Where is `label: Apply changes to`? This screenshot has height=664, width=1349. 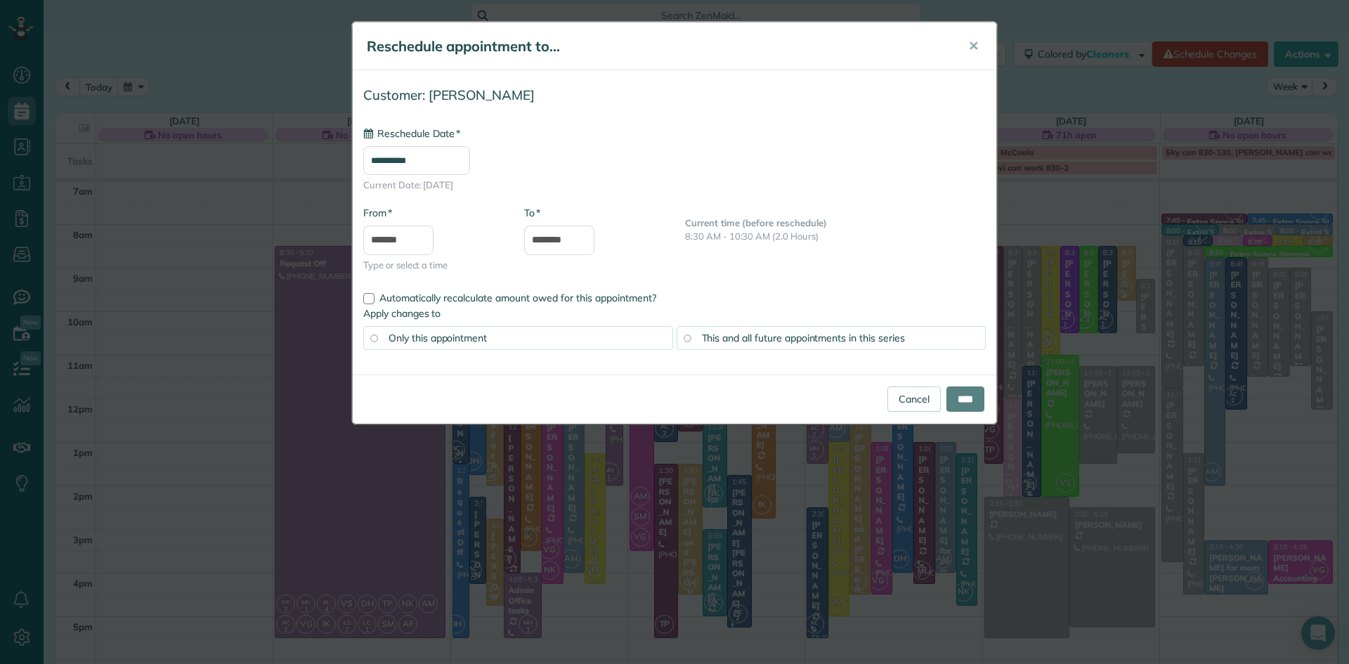 label: Apply changes to is located at coordinates (674, 313).